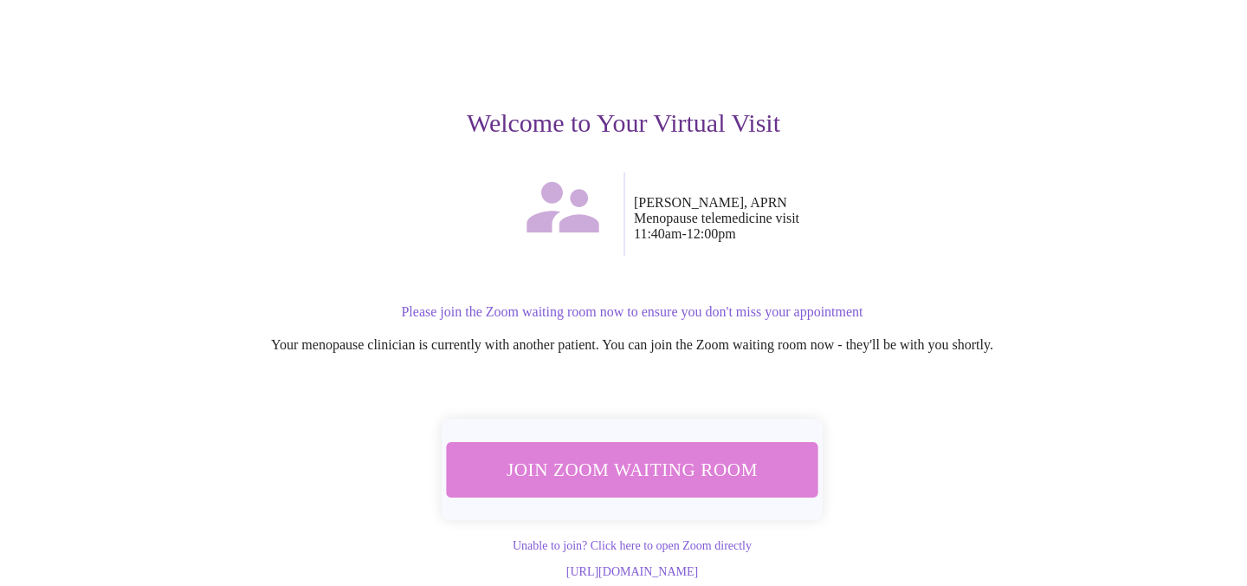 The height and width of the screenshot is (586, 1247). Describe the element at coordinates (632, 312) in the screenshot. I see `p: Please join the Zoom waiting room now to ensure you don't miss your appointment` at that location.